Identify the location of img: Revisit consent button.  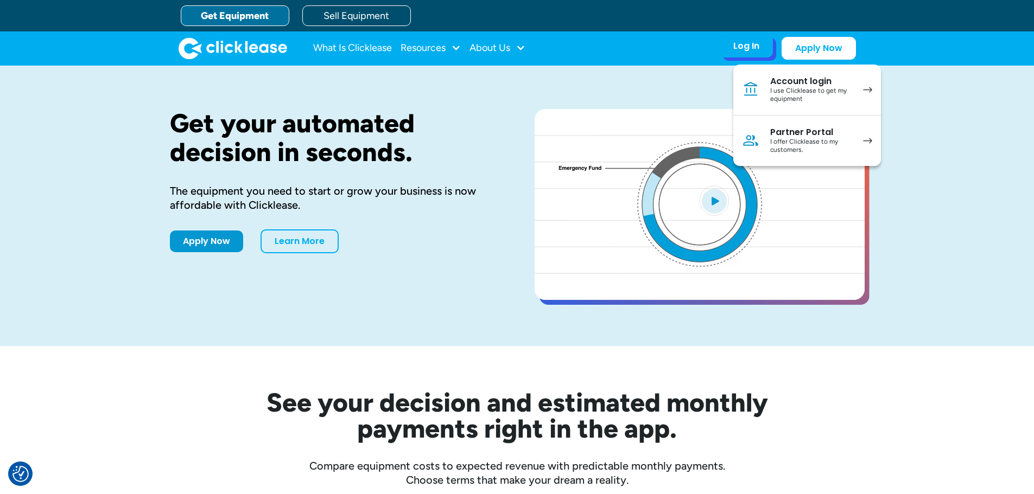
(21, 474).